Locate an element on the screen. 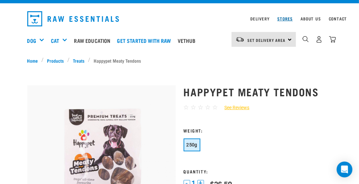 Image resolution: width=359 pixels, height=184 pixels. h3: Quantity: is located at coordinates (258, 171).